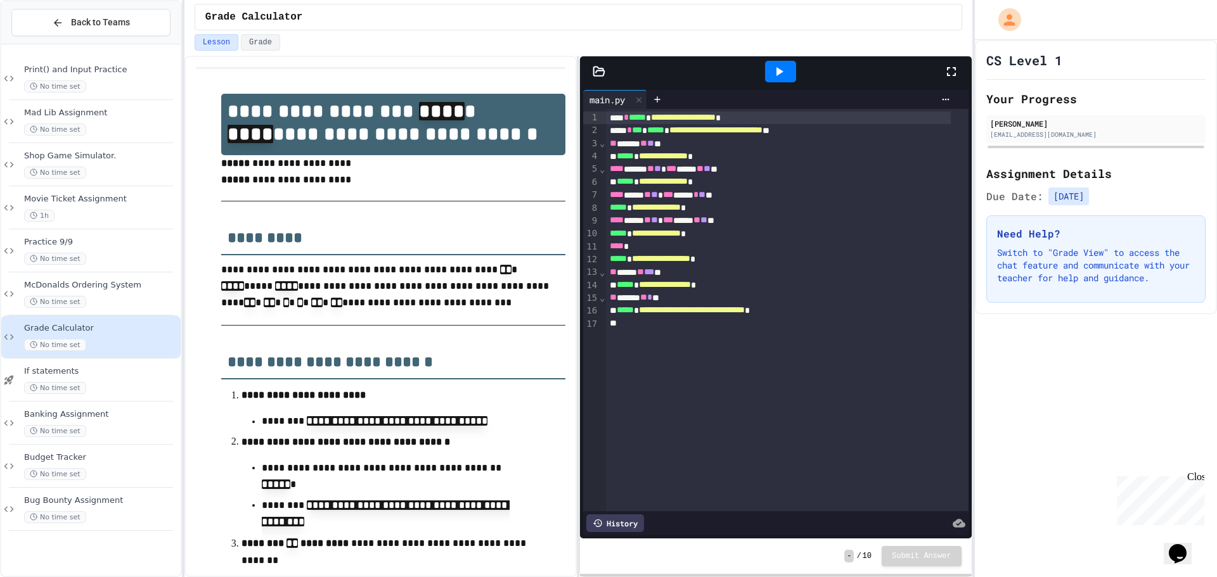 This screenshot has height=577, width=1217. What do you see at coordinates (591, 195) in the screenshot?
I see `div: 7` at bounding box center [591, 195].